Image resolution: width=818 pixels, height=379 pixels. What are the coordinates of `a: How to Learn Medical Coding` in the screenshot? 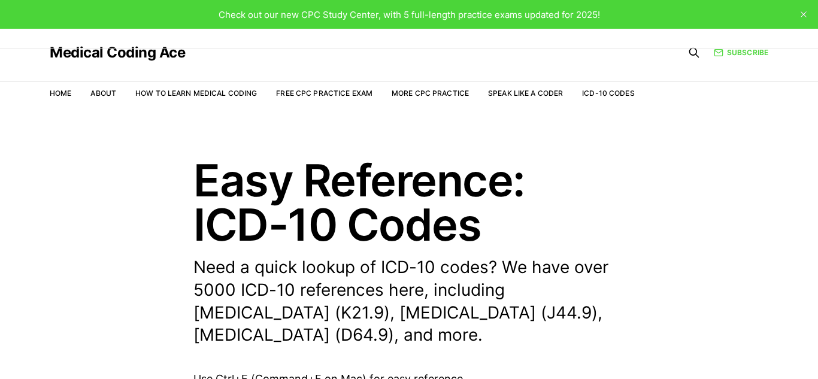 It's located at (196, 93).